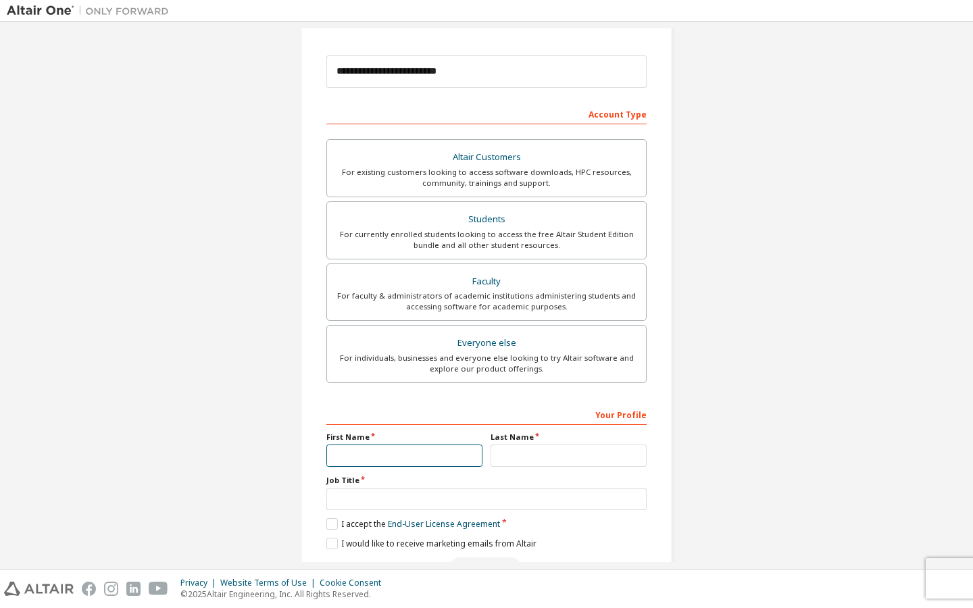 Image resolution: width=973 pixels, height=608 pixels. What do you see at coordinates (487, 220) in the screenshot?
I see `div: Students` at bounding box center [487, 220].